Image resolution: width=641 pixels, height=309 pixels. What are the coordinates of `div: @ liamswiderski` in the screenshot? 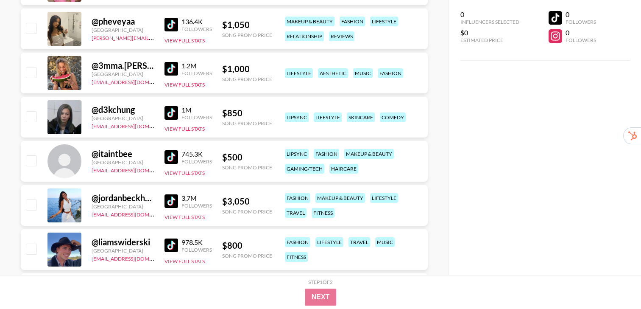 It's located at (123, 242).